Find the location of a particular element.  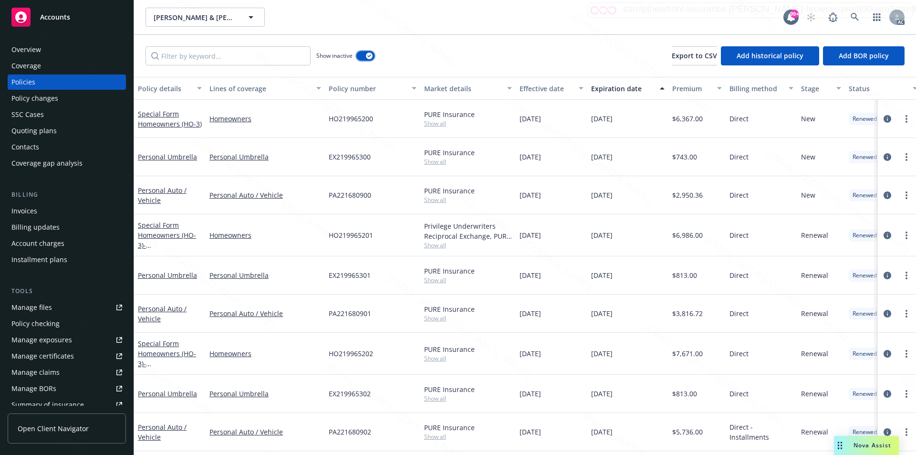

span: EX219965300 is located at coordinates (350, 156).